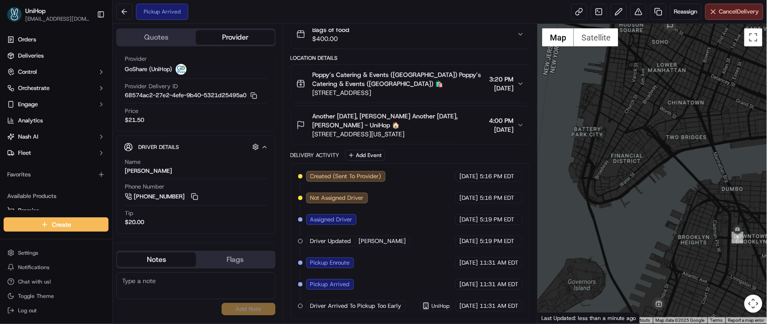 Image resolution: width=767 pixels, height=324 pixels. What do you see at coordinates (36, 296) in the screenshot?
I see `span: Toggle Theme` at bounding box center [36, 296].